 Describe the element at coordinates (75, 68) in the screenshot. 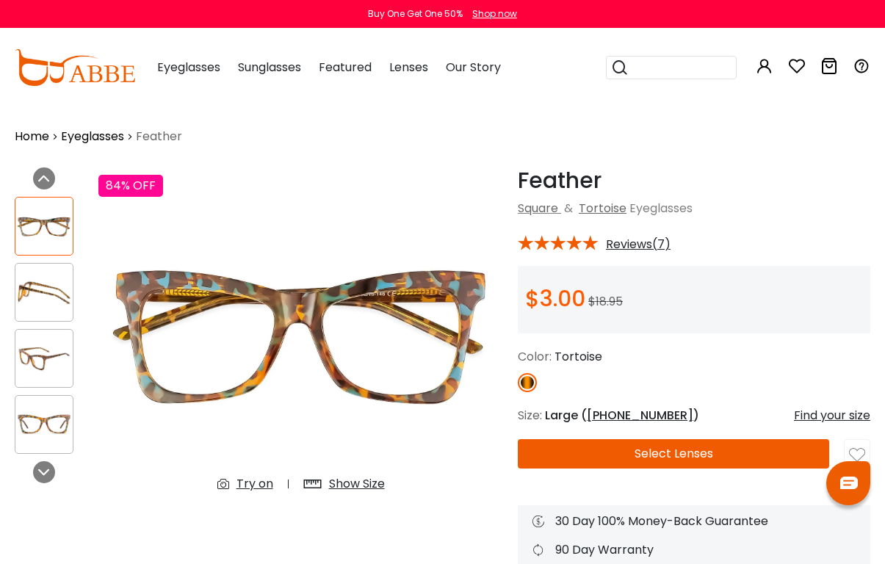

I see `img: abbeglasses.com` at that location.